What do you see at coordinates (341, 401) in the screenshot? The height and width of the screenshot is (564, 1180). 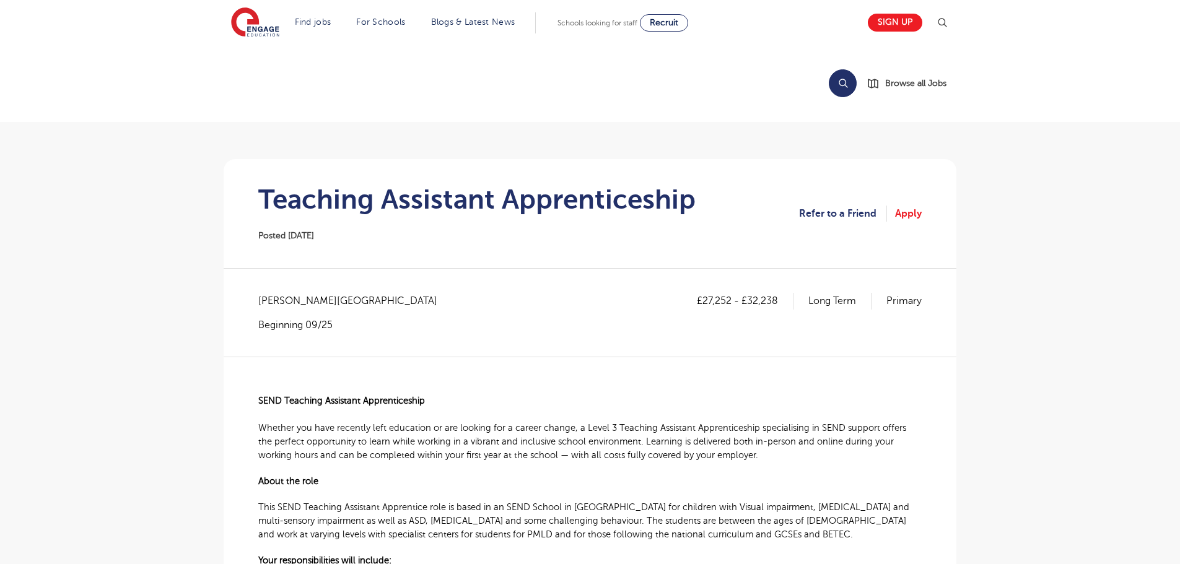 I see `span: SEND Teaching Assistant Apprenticeship` at bounding box center [341, 401].